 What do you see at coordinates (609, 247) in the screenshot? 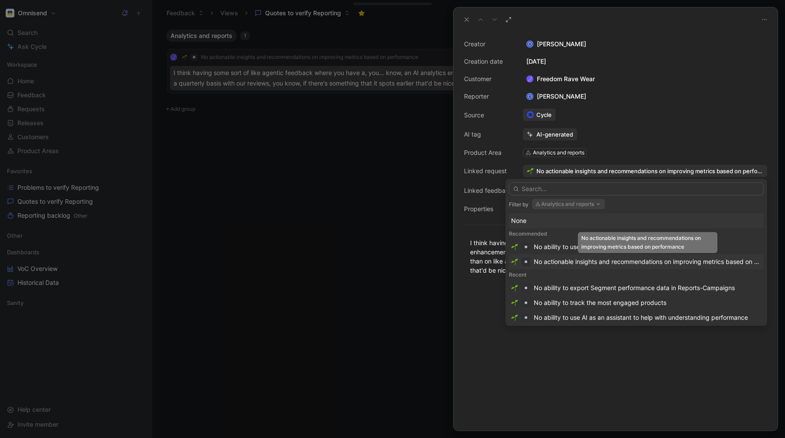
I see `div: No ability to use AI for message content optimization` at bounding box center [609, 247].